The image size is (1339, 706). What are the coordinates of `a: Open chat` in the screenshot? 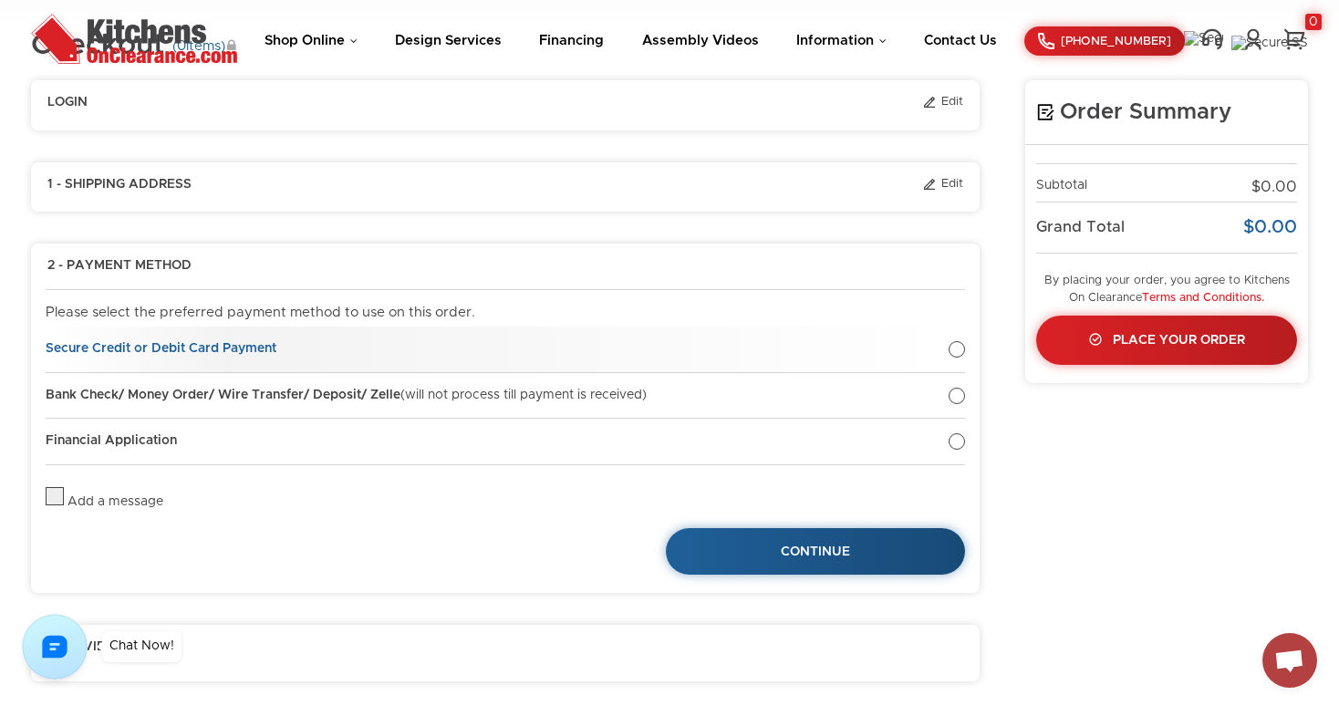 It's located at (1290, 661).